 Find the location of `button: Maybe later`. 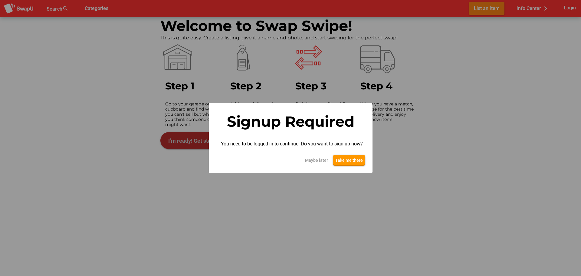

button: Maybe later is located at coordinates (316, 160).